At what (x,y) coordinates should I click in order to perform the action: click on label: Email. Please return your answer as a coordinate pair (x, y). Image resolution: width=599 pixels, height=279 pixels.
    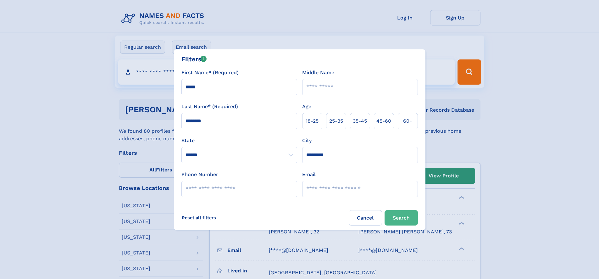
    Looking at the image, I should click on (309, 175).